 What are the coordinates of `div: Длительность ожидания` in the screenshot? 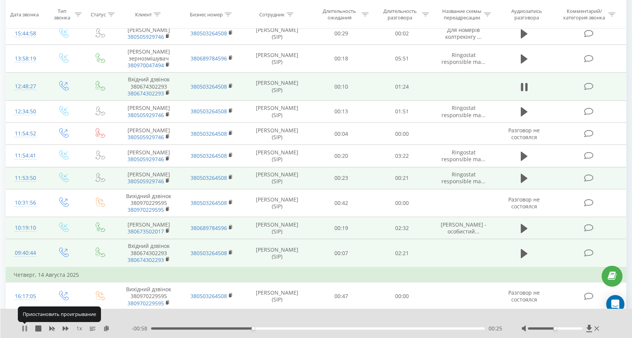 It's located at (340, 14).